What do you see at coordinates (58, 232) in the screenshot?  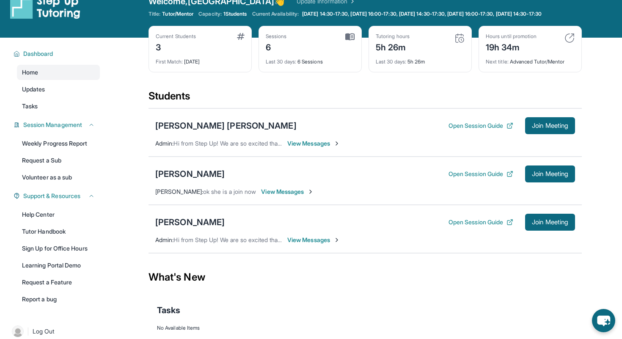 I see `a: Tutor Handbook` at bounding box center [58, 232].